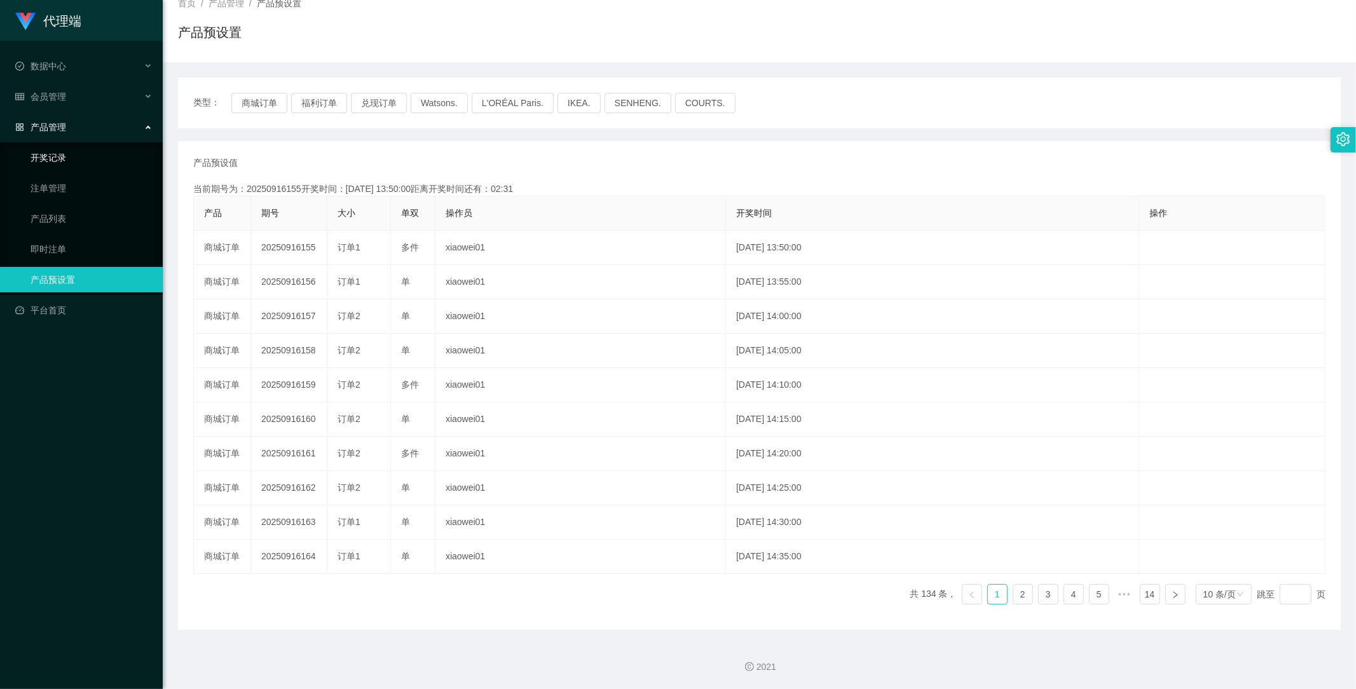  What do you see at coordinates (213, 213) in the screenshot?
I see `span: 产品` at bounding box center [213, 213].